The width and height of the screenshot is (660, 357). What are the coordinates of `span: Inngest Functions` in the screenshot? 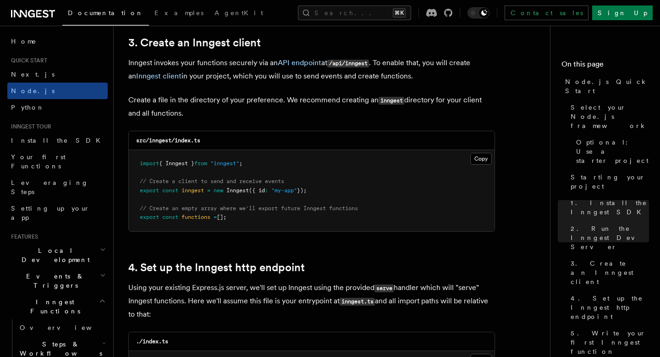 It's located at (53, 306).